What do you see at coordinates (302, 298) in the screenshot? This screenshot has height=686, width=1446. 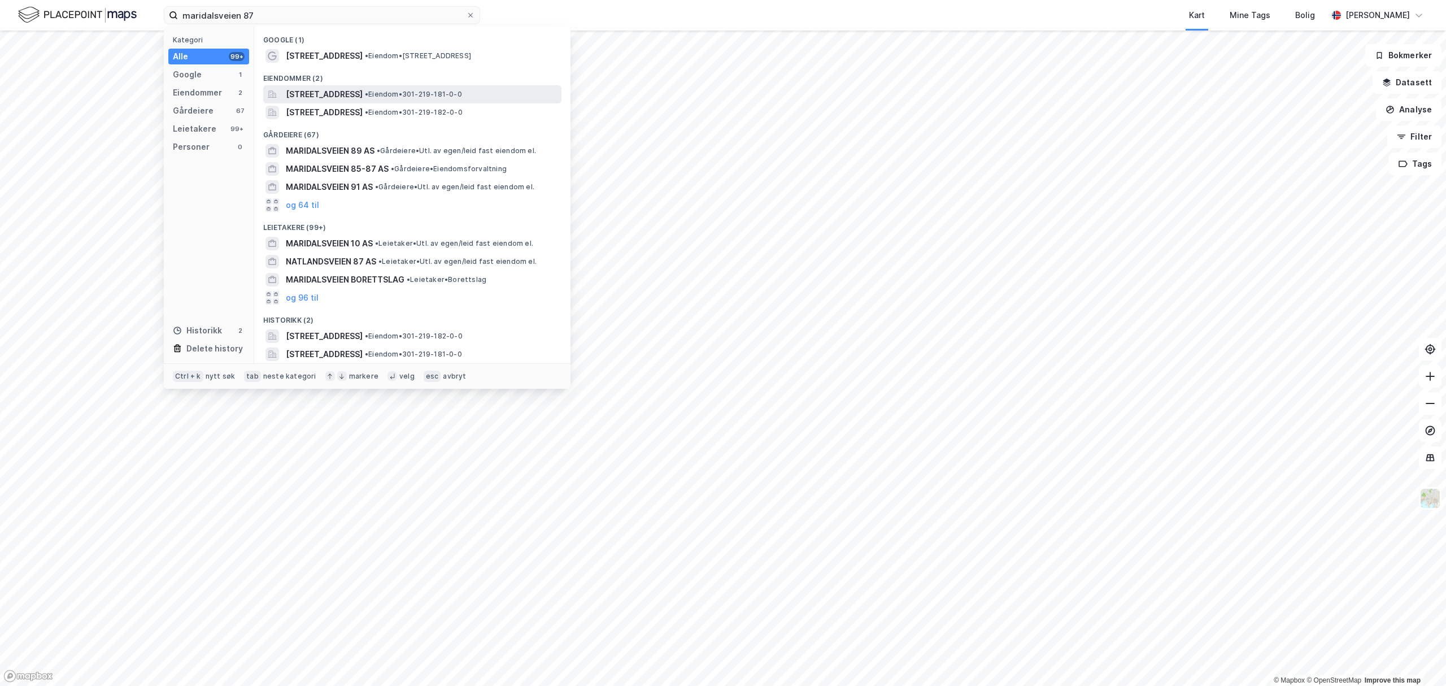 I see `button: og 96 til` at bounding box center [302, 298].